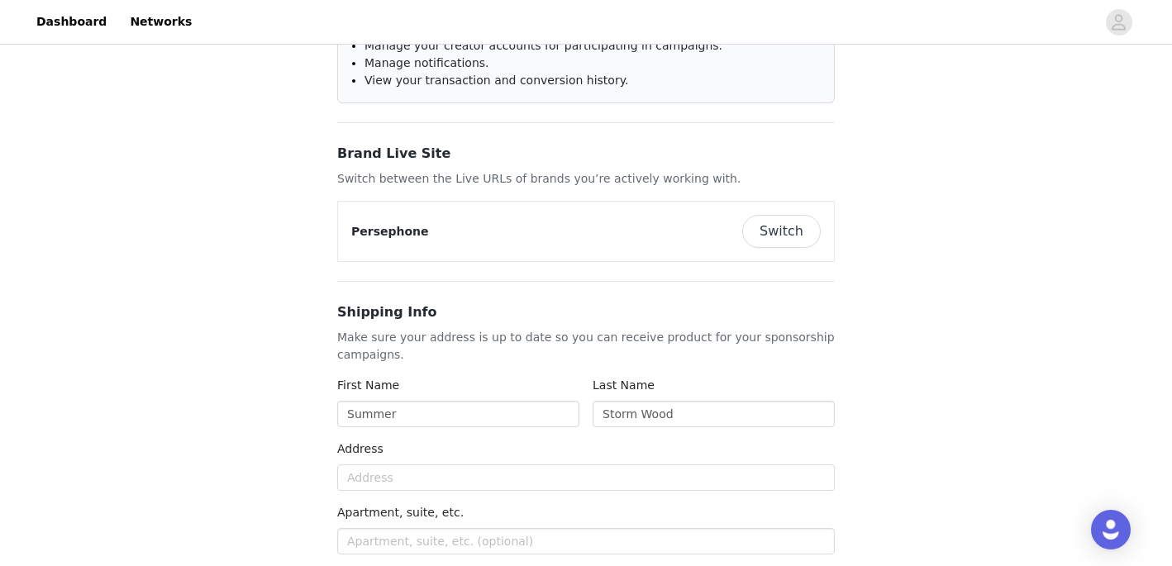 The image size is (1172, 566). Describe the element at coordinates (586, 541) in the screenshot. I see `input: Apartment, suite, etc. (optional)` at that location.